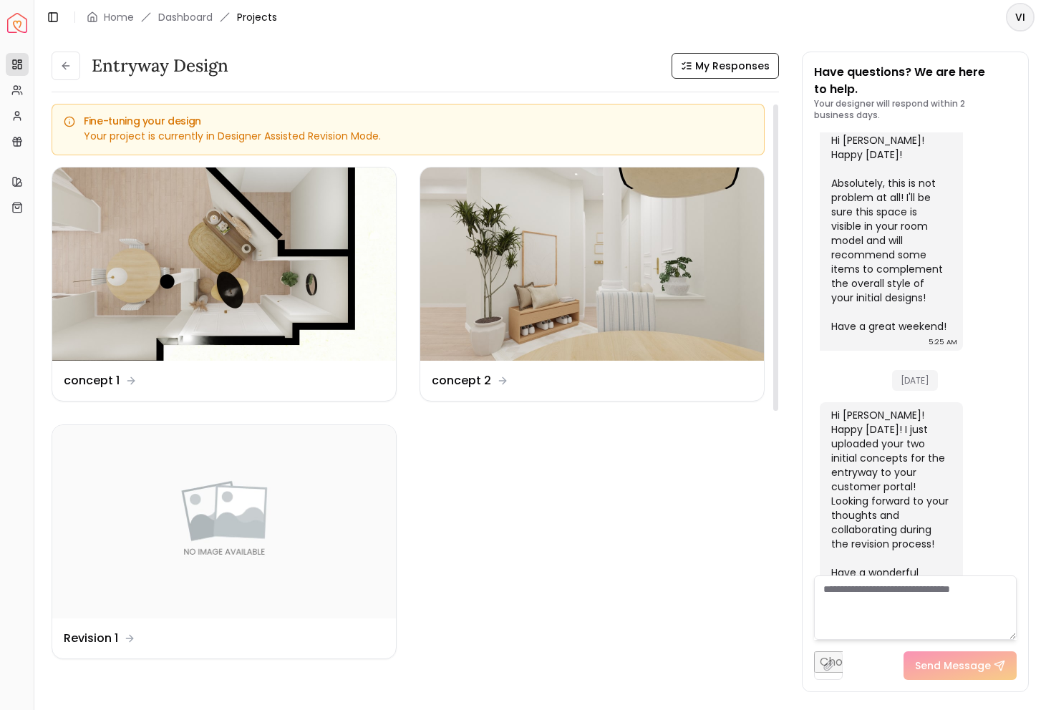 This screenshot has width=1046, height=710. I want to click on a: concept 1concept 1, so click(224, 284).